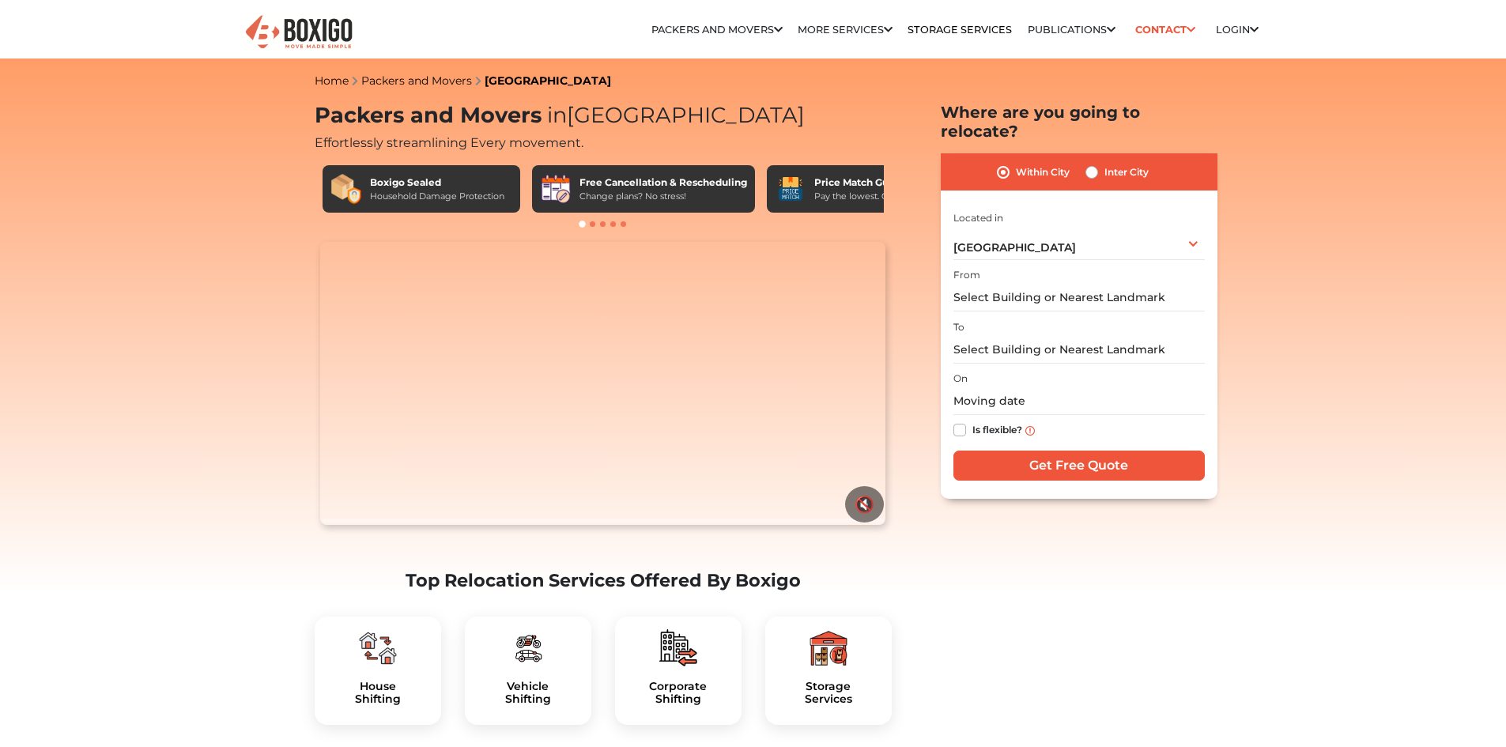  I want to click on a: StorageServices, so click(828, 693).